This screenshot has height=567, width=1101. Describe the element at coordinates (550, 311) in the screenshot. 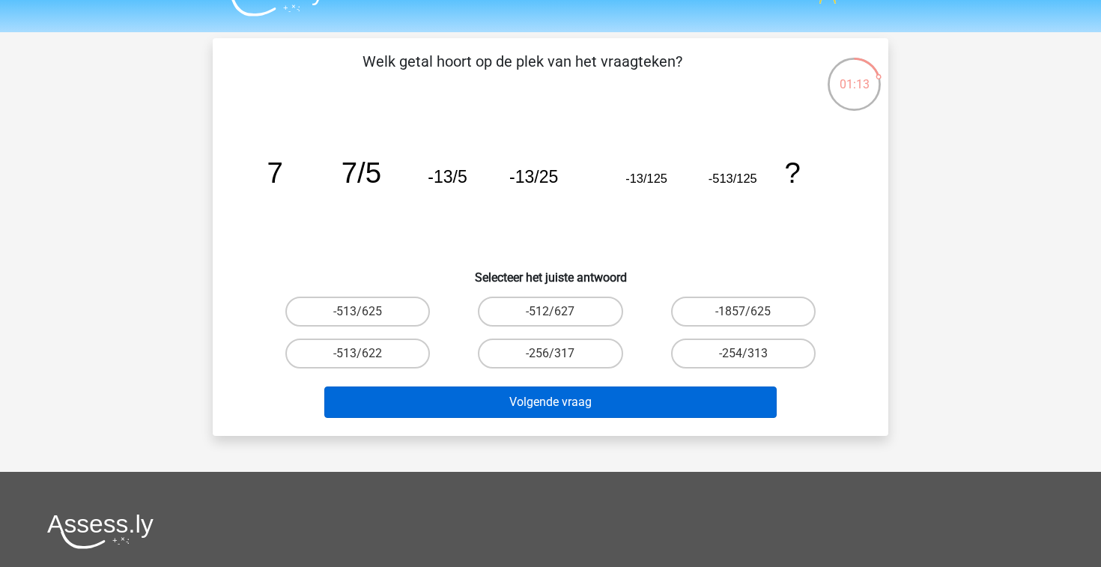

I see `label: -512/627` at that location.